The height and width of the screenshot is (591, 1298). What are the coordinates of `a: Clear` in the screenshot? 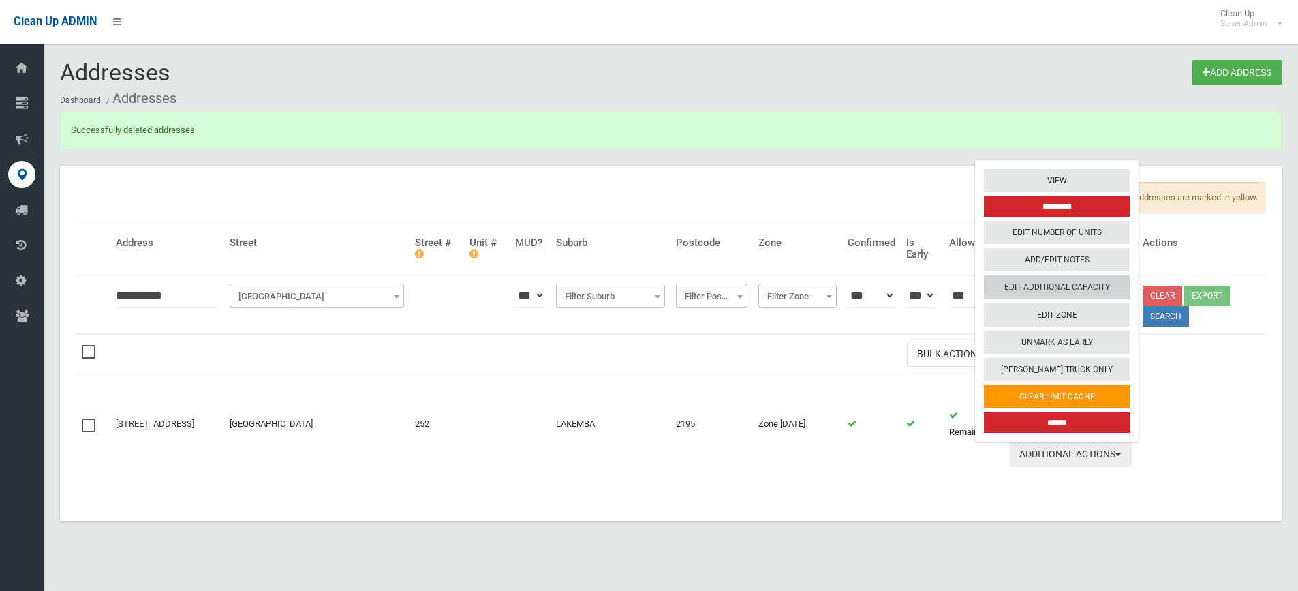 It's located at (1162, 296).